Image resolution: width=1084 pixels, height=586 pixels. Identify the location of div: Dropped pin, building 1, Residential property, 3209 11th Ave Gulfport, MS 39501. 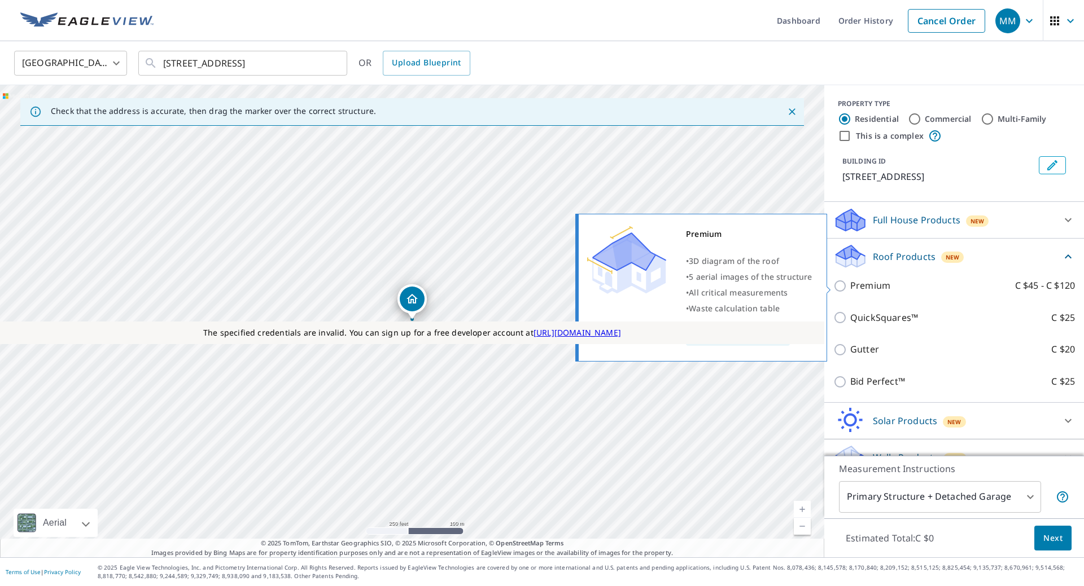
(412, 302).